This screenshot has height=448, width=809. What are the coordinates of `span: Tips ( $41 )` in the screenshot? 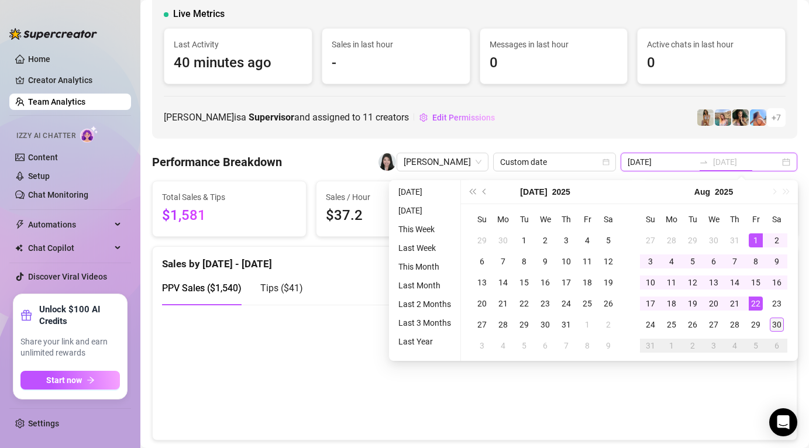 It's located at (281, 288).